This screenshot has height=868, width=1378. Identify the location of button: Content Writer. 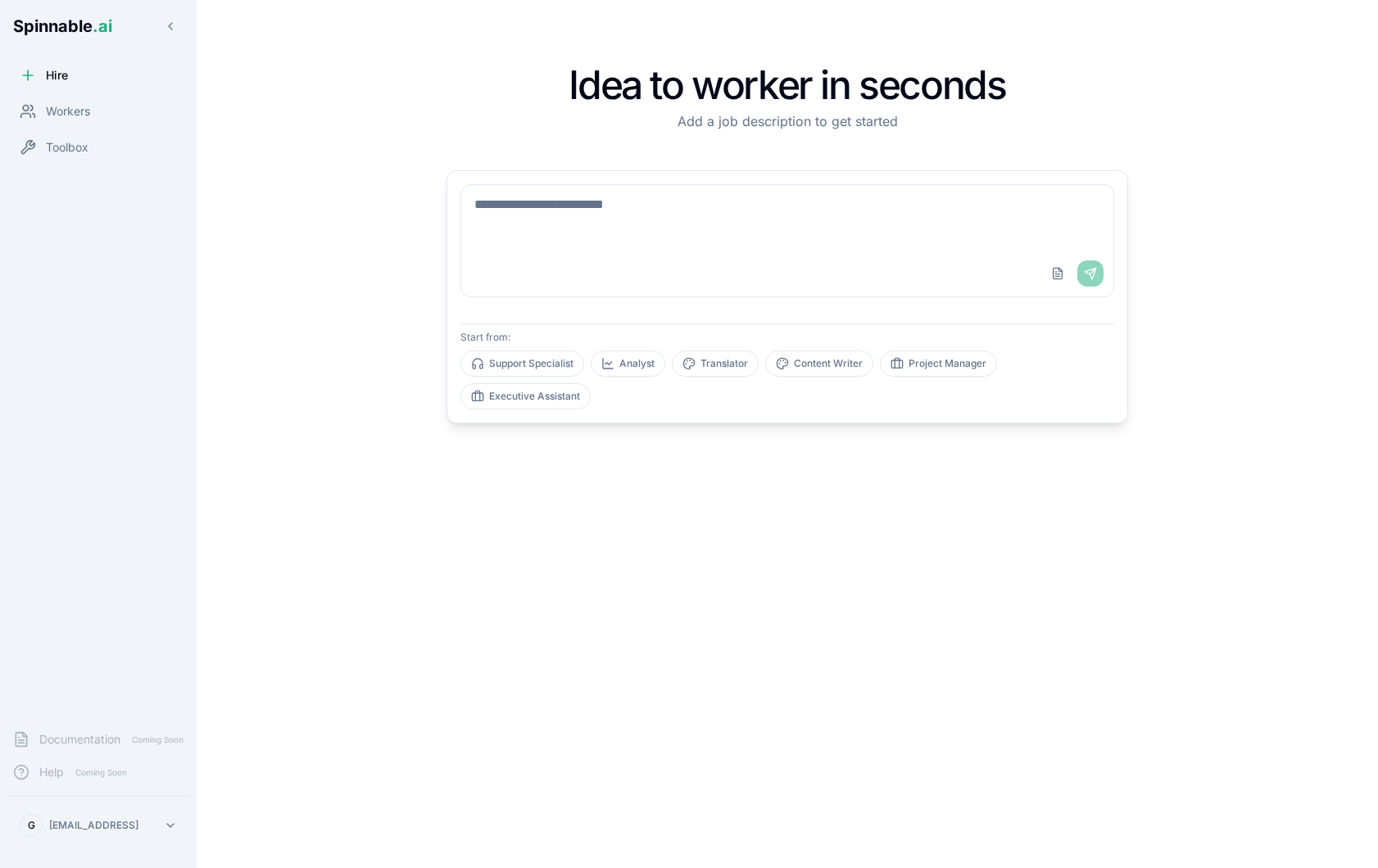
(819, 363).